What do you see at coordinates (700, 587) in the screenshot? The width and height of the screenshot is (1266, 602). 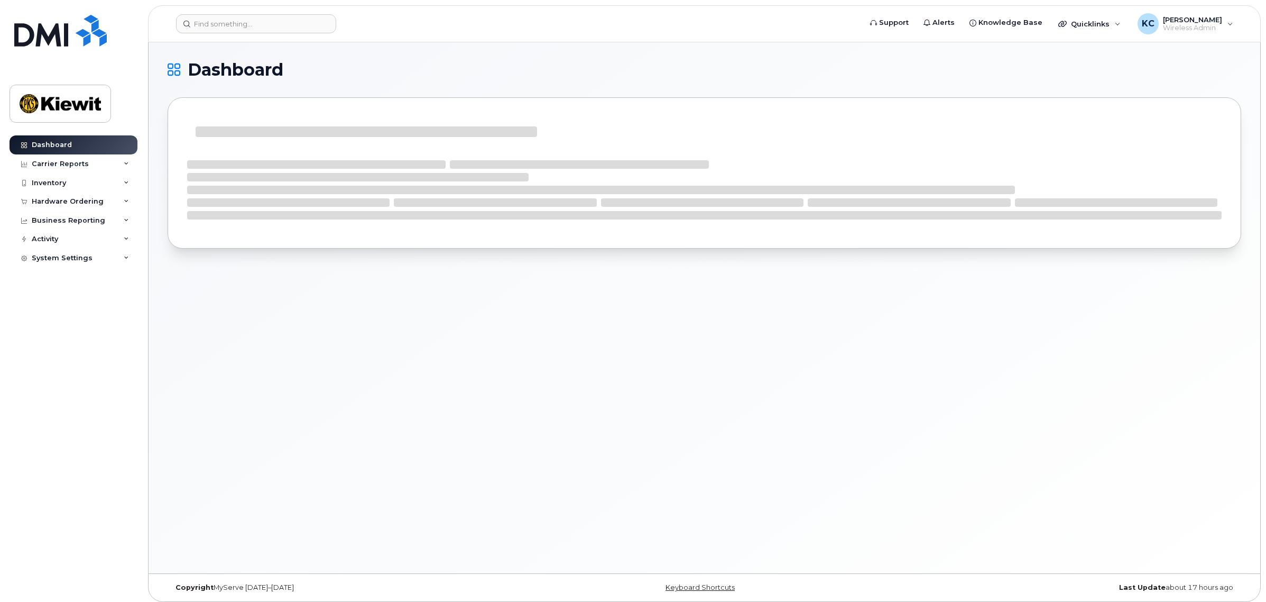 I see `a: Keyboard Shortcuts` at bounding box center [700, 587].